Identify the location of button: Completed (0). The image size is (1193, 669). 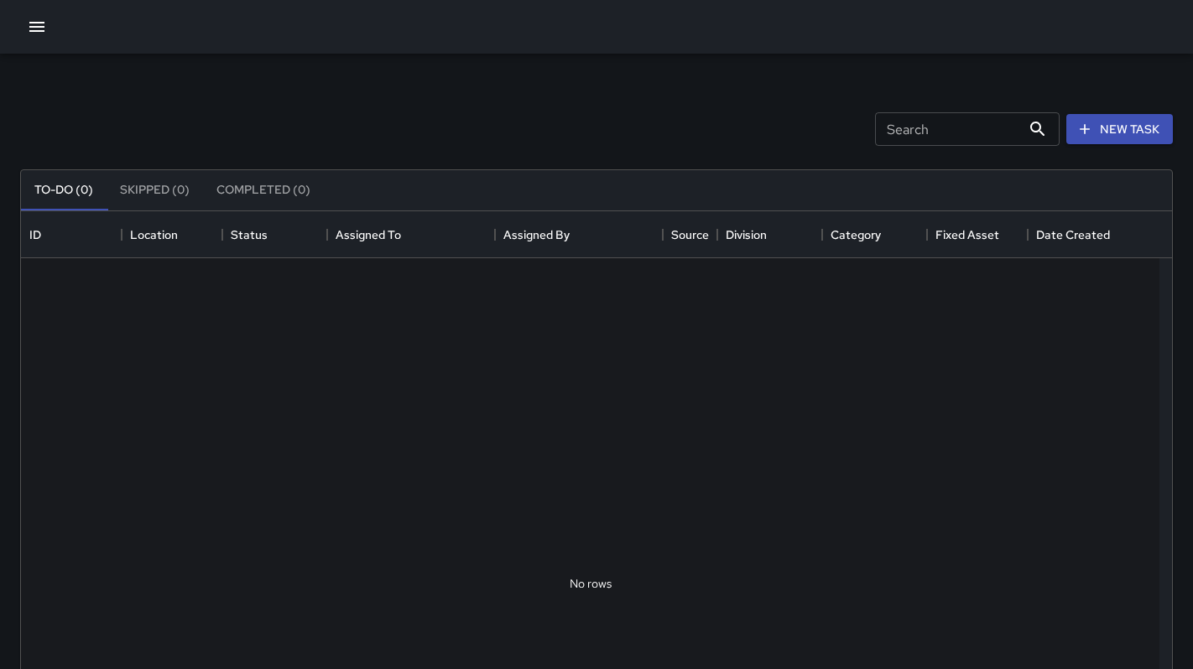
(263, 190).